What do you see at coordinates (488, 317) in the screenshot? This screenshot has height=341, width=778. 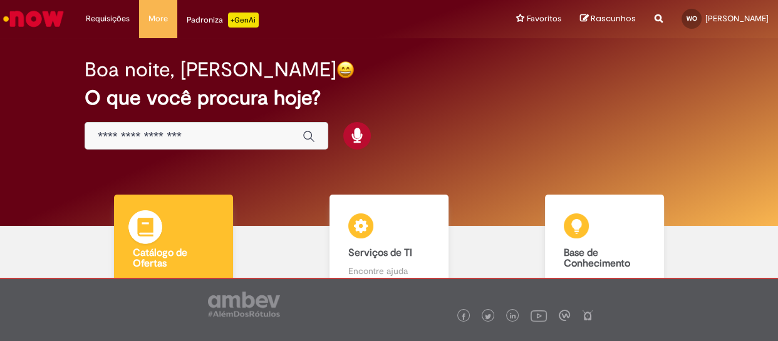 I see `img: logo_footer_twitter.png` at bounding box center [488, 317].